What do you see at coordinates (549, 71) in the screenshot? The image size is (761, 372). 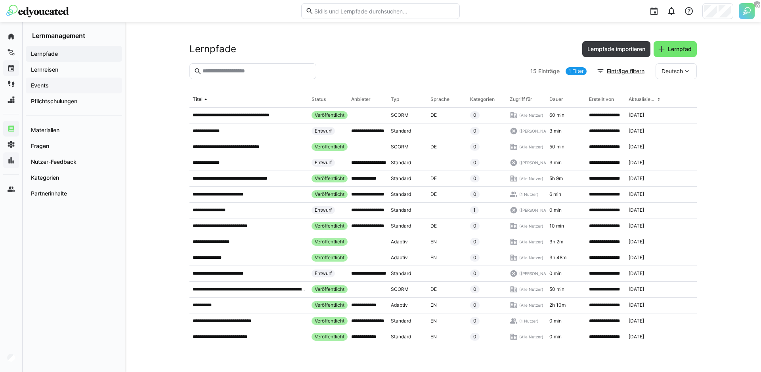 I see `span: Einträge` at bounding box center [549, 71].